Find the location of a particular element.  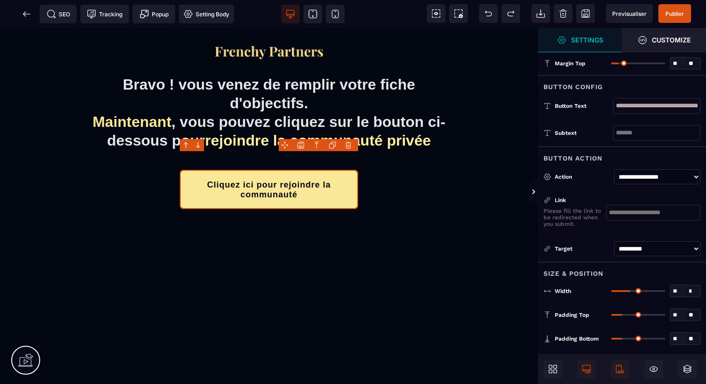

span: Width is located at coordinates (562, 291).